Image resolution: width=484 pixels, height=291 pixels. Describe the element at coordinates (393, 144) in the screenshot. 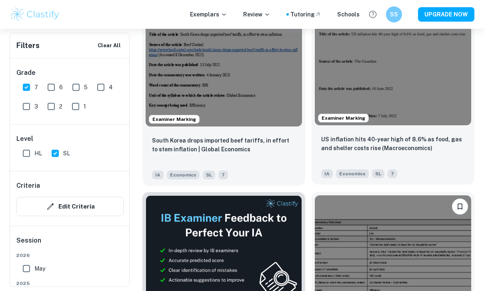

I see `p: US inflation hits 40-year high of 8.6% as food, gas and shelter costs rise (Macroeconomics)` at that location.